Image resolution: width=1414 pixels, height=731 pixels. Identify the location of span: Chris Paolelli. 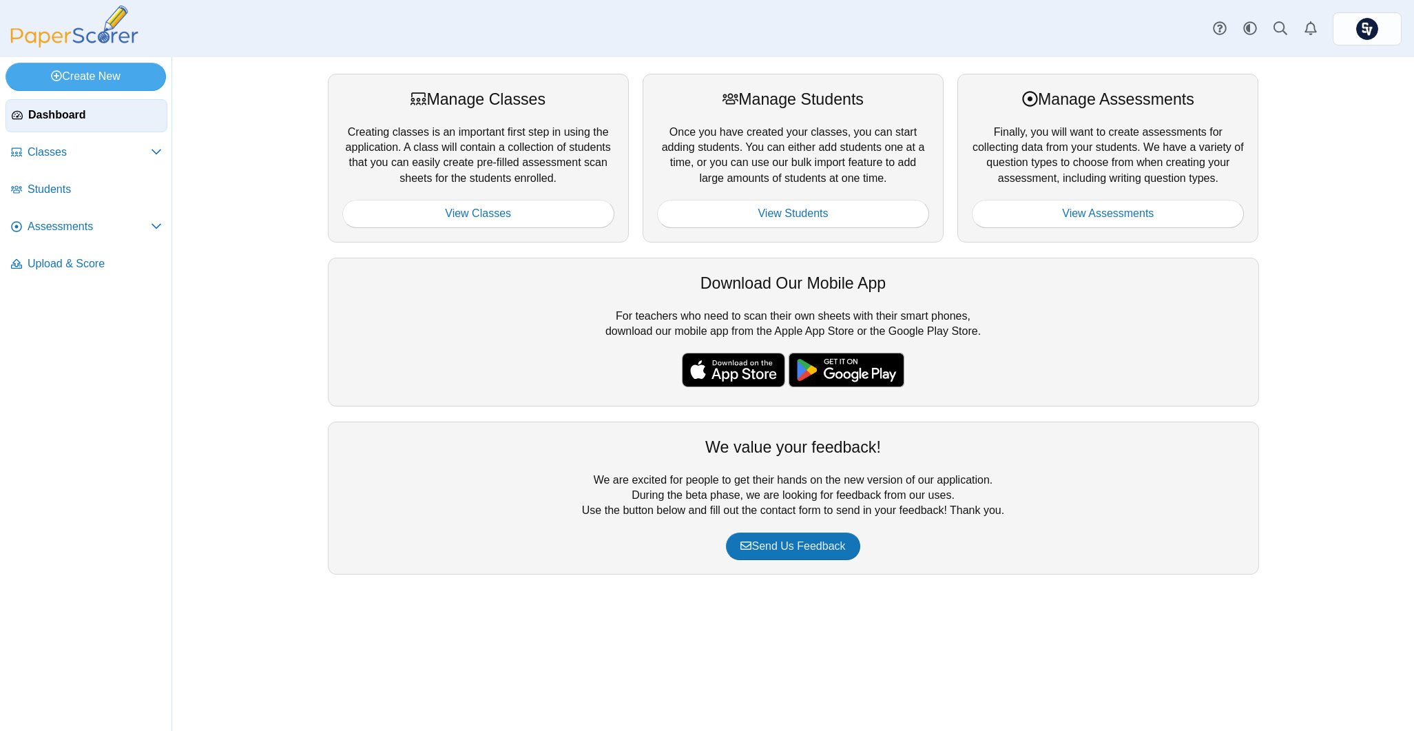
(1367, 29).